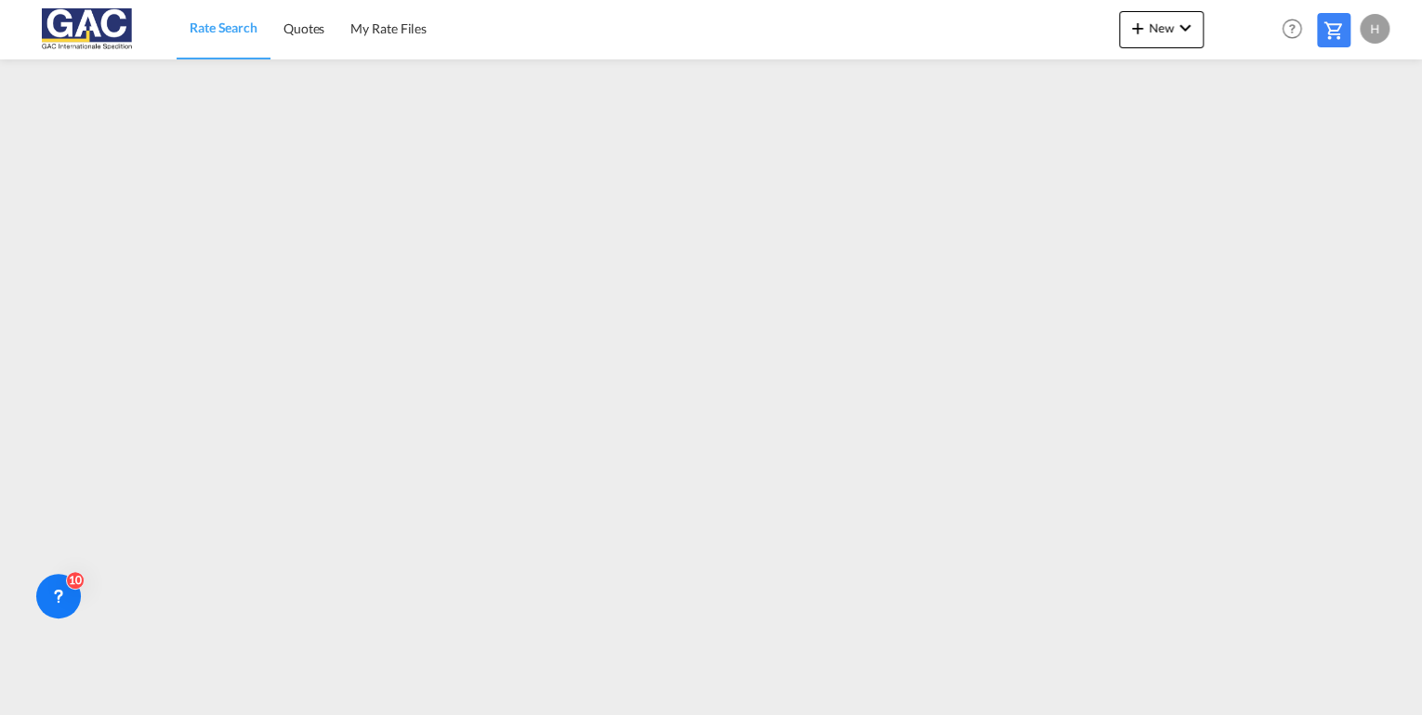 The width and height of the screenshot is (1422, 715). I want to click on span: My Rate Files, so click(388, 28).